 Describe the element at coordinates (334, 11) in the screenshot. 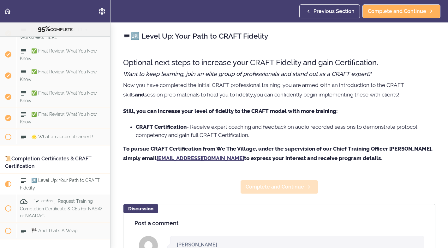

I see `span: Previous Section` at that location.